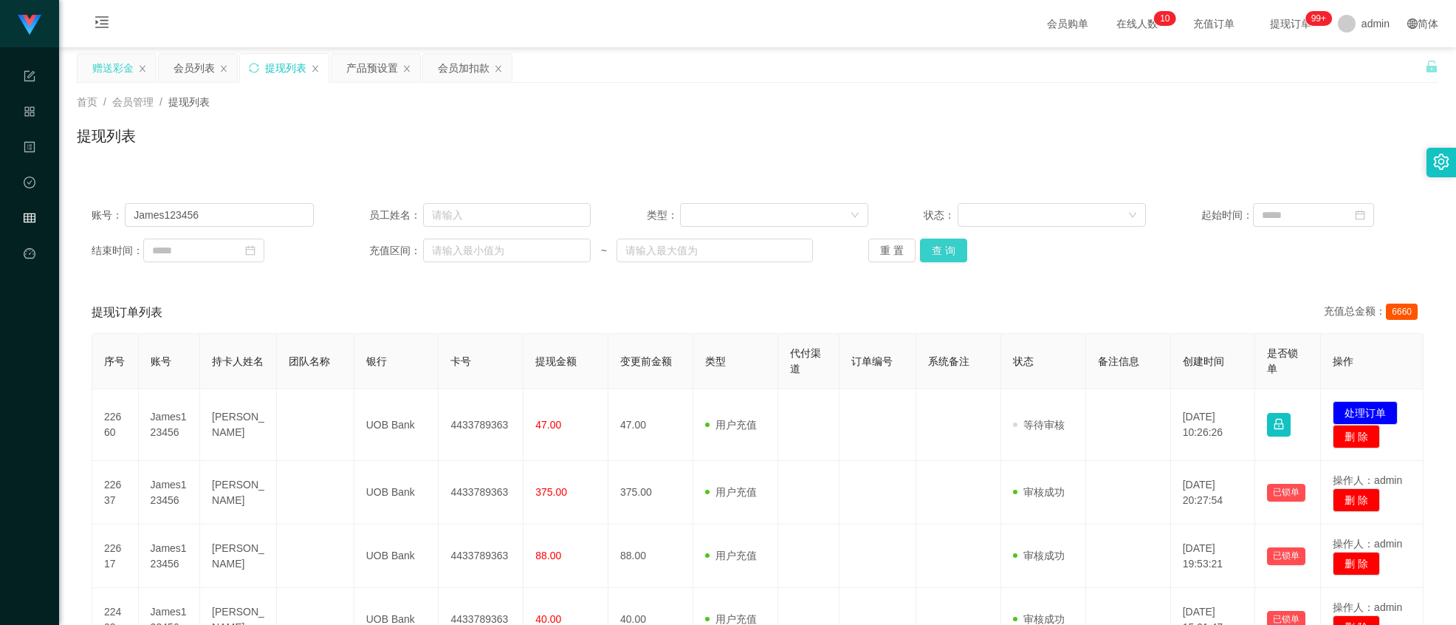 The image size is (1456, 625). What do you see at coordinates (115, 425) in the screenshot?
I see `td: 22660` at bounding box center [115, 425].